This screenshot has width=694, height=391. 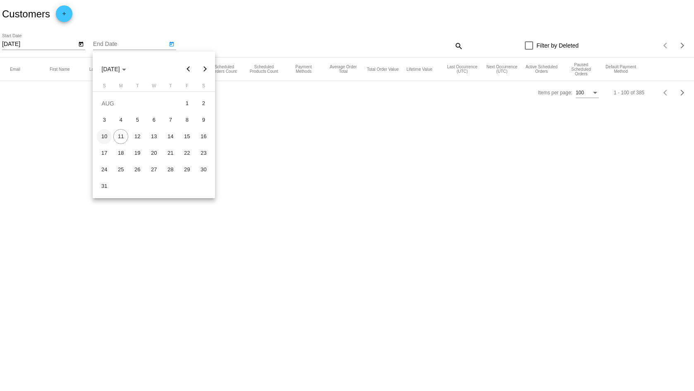 I want to click on div: 24, so click(x=104, y=170).